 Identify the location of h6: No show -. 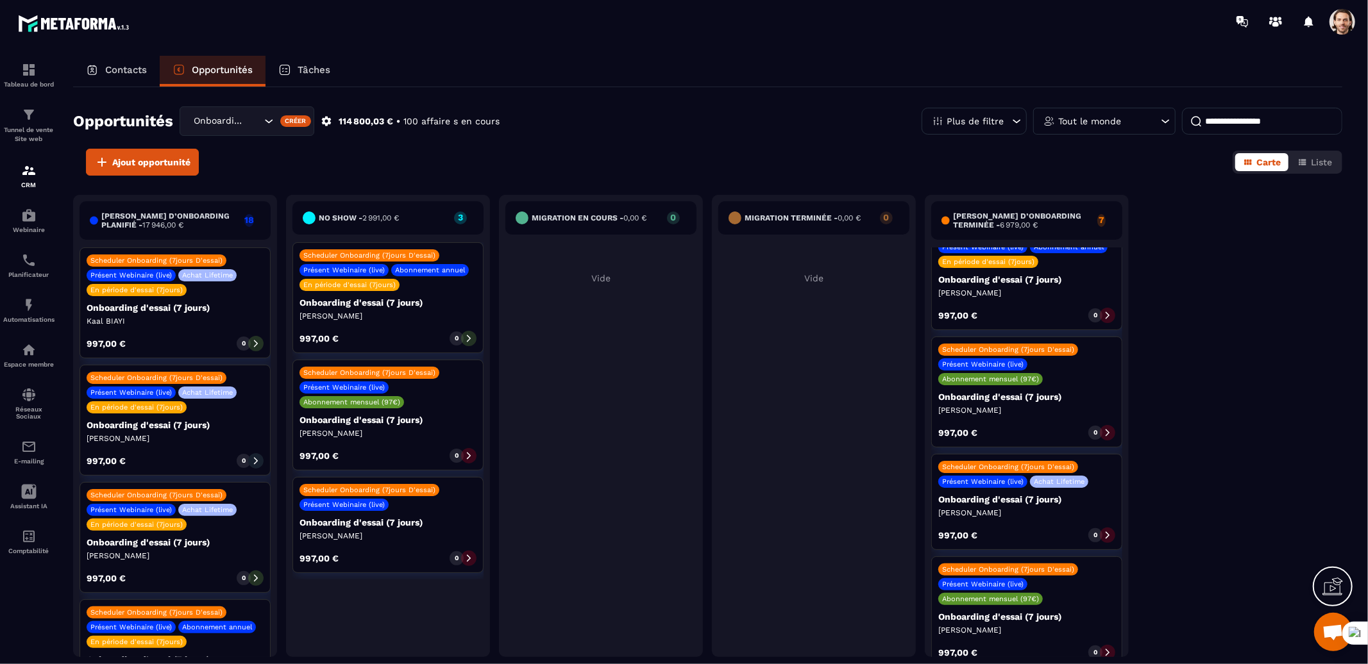
(359, 218).